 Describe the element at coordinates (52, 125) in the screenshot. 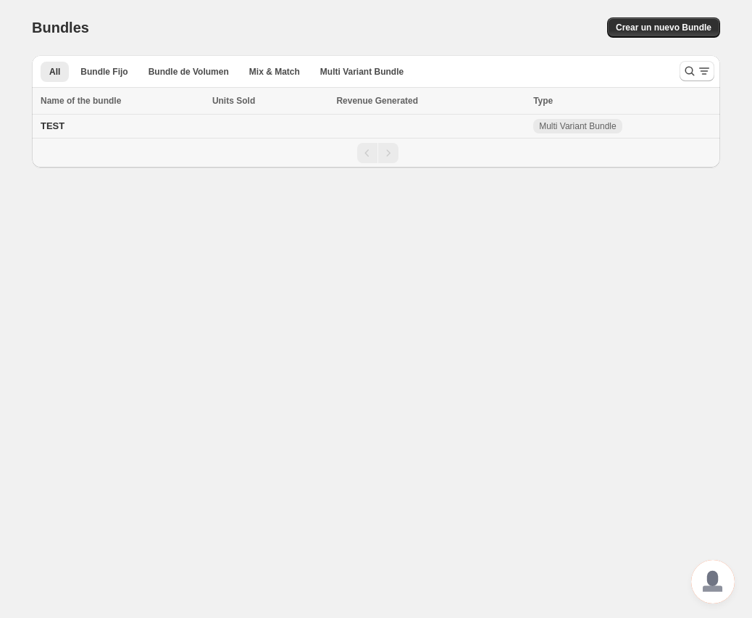

I see `span: TEST` at that location.